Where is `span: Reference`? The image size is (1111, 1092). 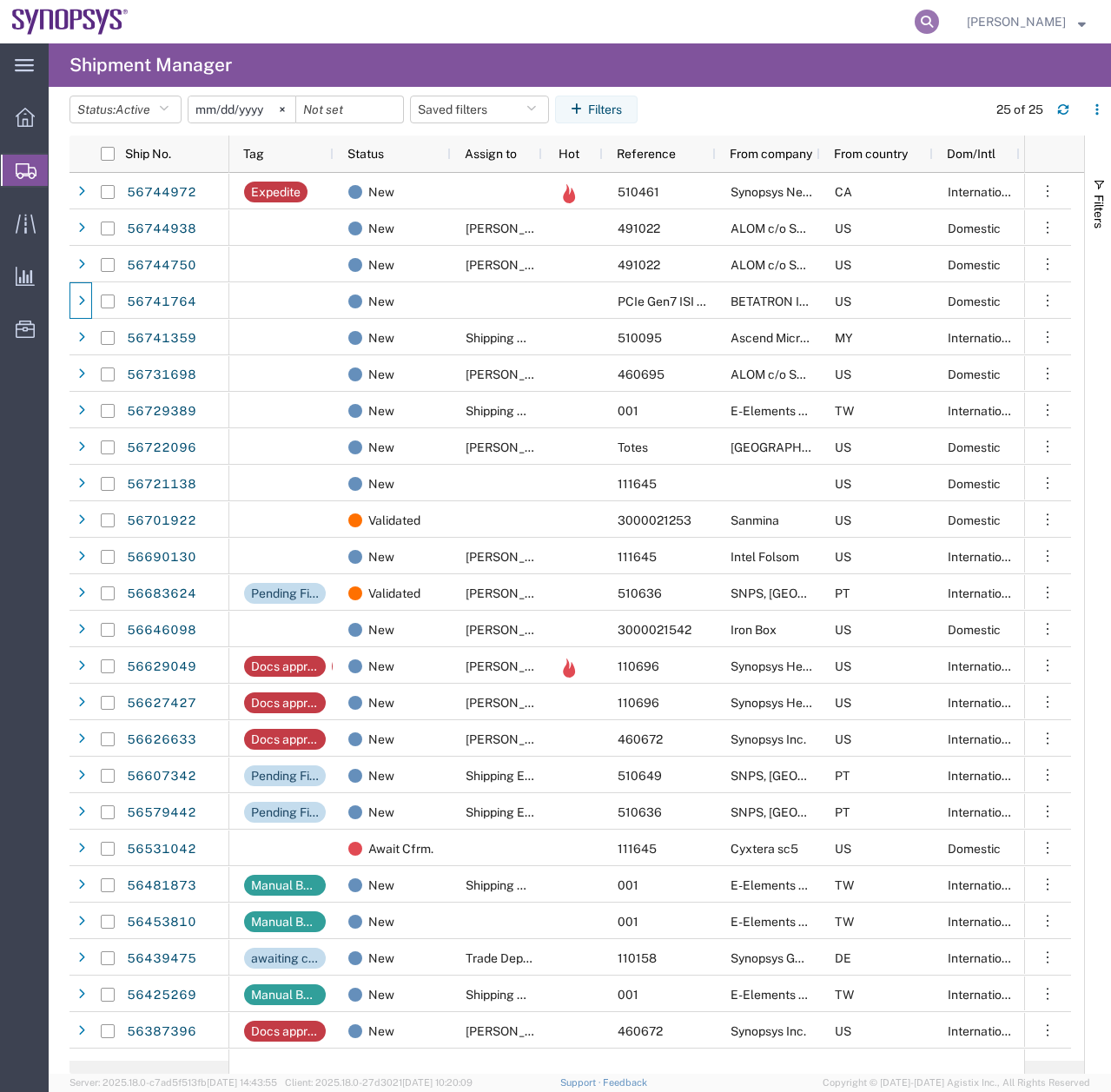
span: Reference is located at coordinates (646, 154).